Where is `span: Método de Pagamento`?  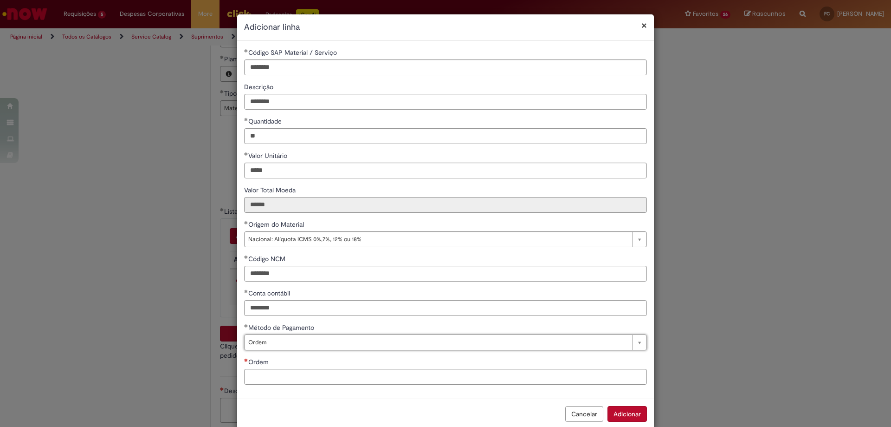
span: Método de Pagamento is located at coordinates (282, 327).